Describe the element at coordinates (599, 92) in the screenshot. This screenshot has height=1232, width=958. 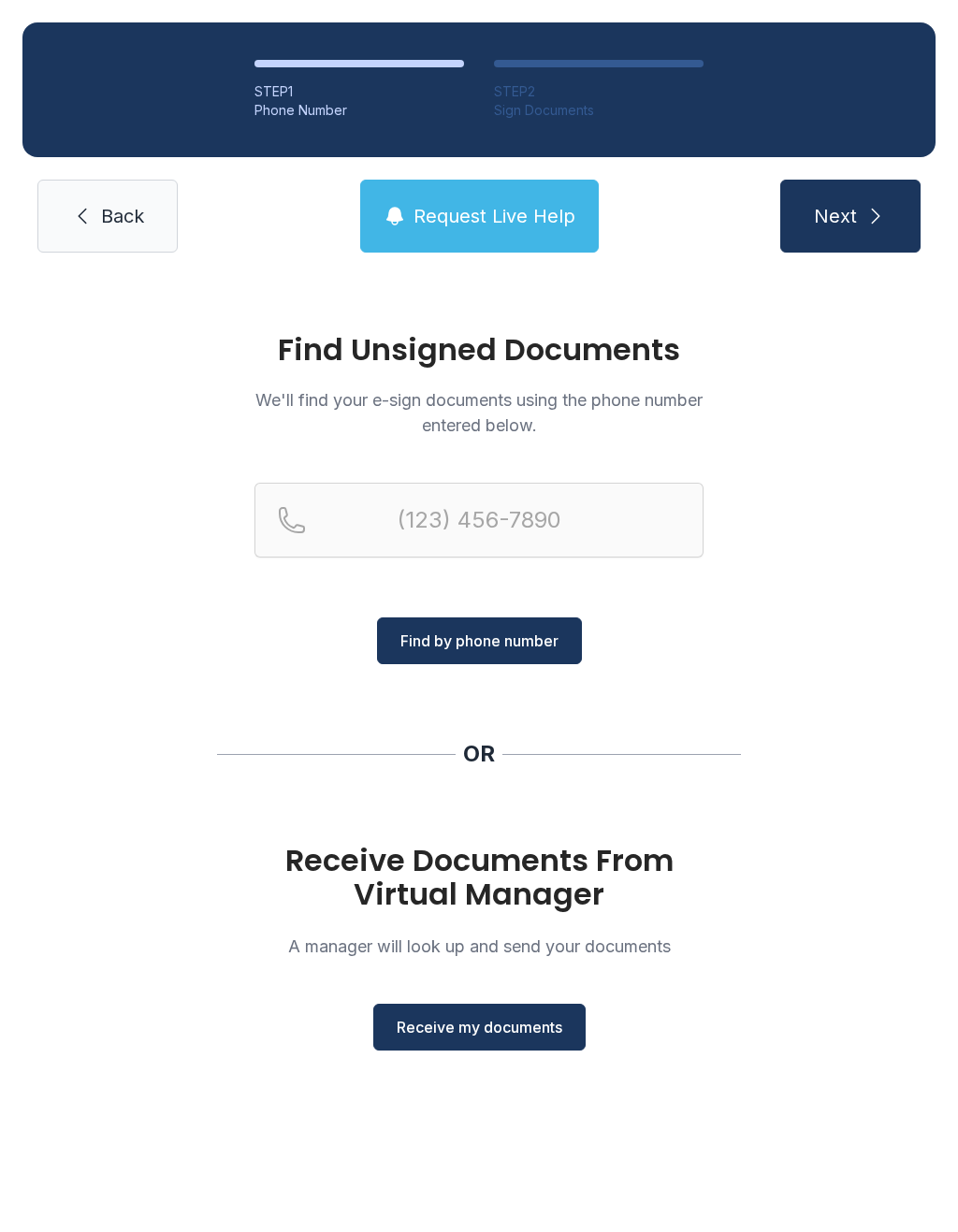
I see `div: STEP 2` at that location.